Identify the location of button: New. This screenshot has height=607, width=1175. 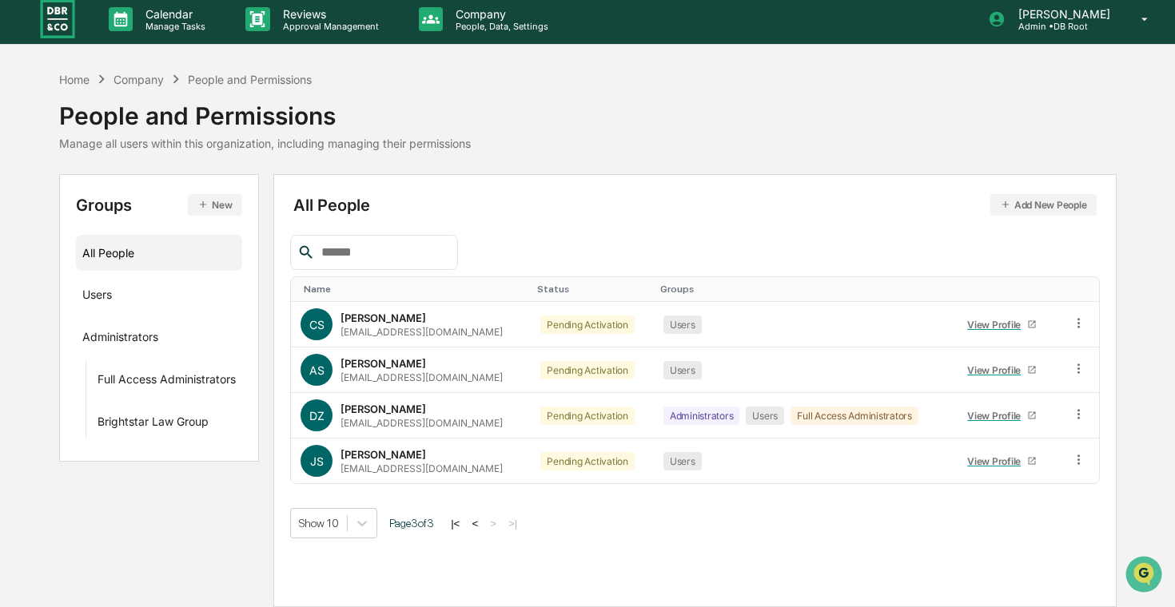
(214, 205).